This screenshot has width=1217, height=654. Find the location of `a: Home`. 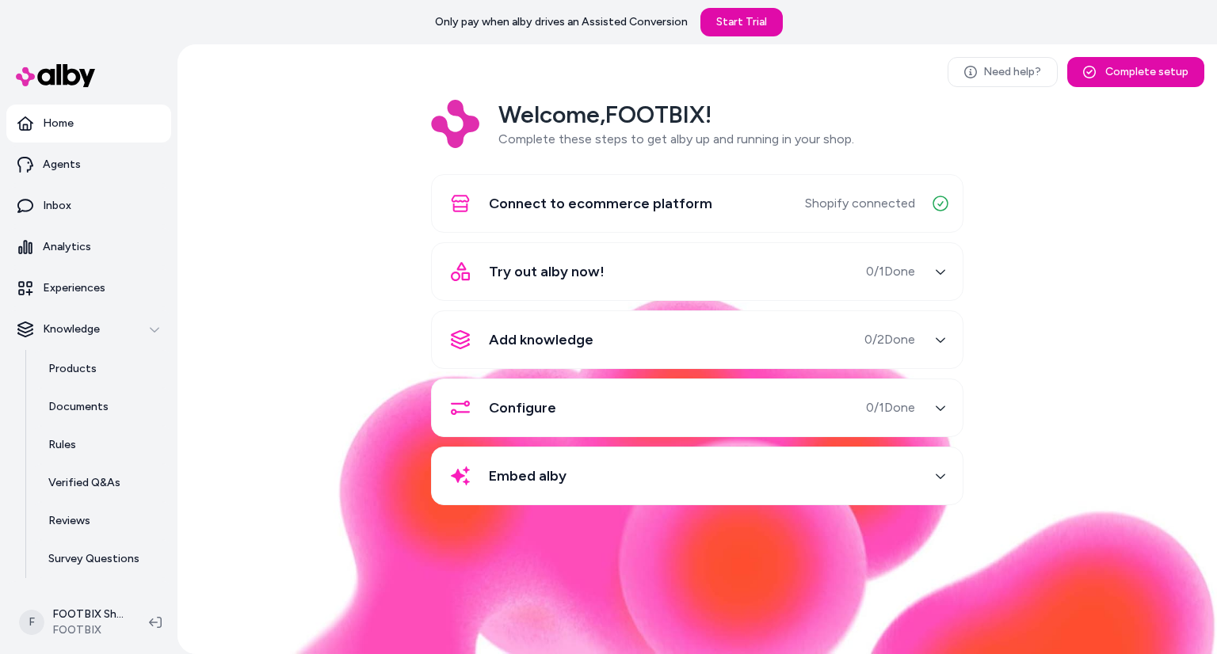

a: Home is located at coordinates (89, 124).